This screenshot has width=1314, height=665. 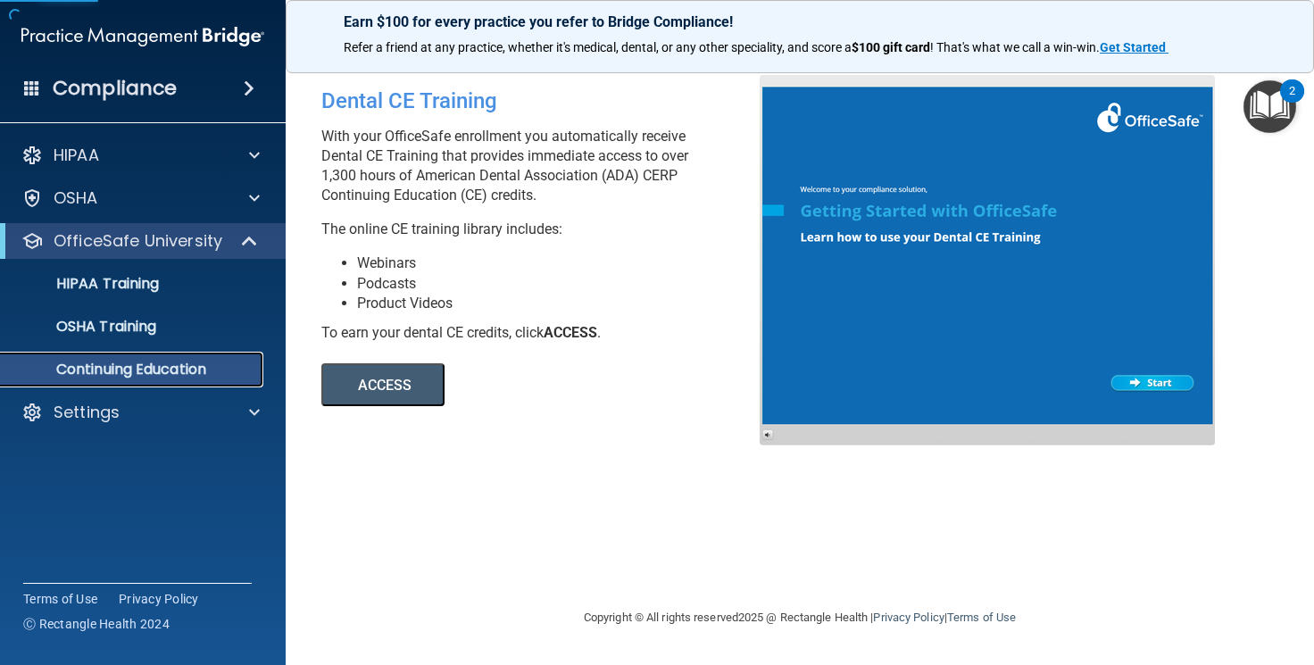 What do you see at coordinates (140, 241) in the screenshot?
I see `a: OfficeSafe University` at bounding box center [140, 241].